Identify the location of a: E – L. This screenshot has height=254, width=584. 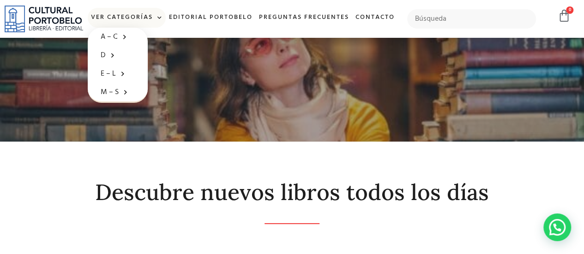
(118, 74).